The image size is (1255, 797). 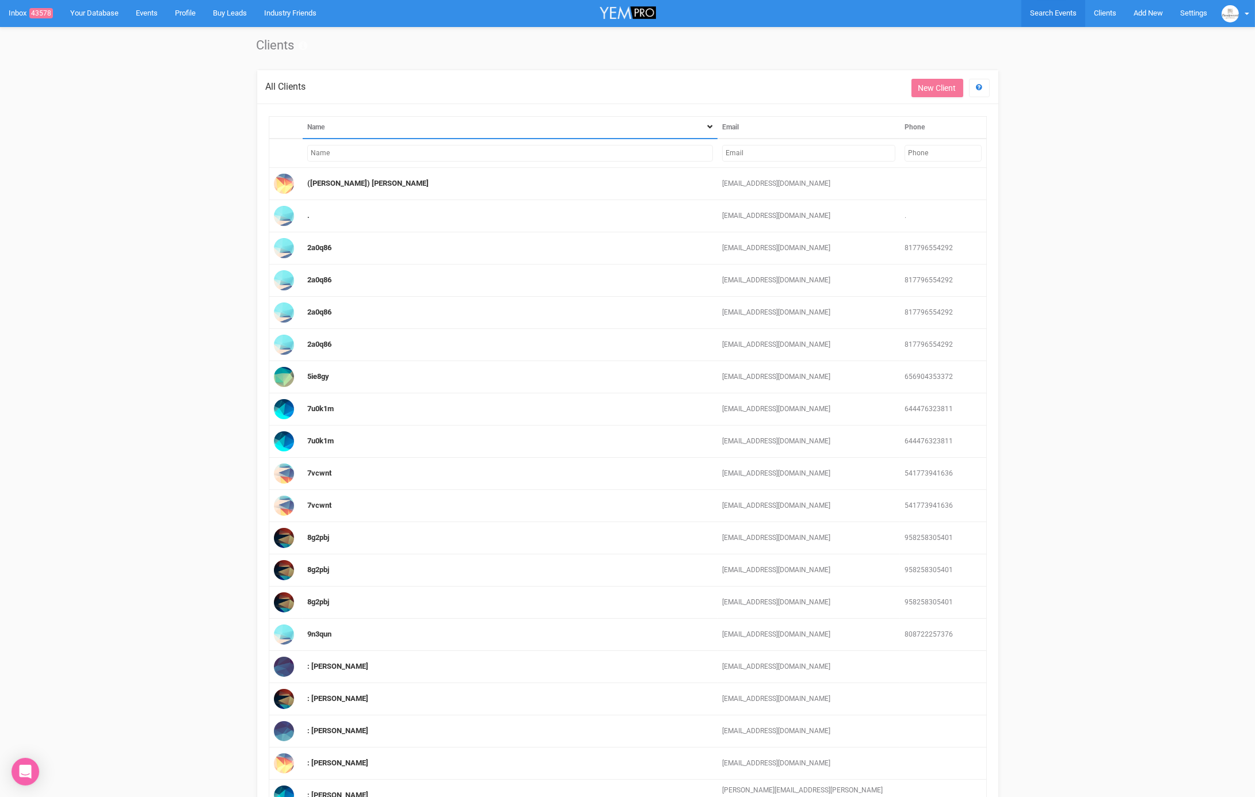 What do you see at coordinates (510, 127) in the screenshot?
I see `th: Name: activate to sort column descending` at bounding box center [510, 127].